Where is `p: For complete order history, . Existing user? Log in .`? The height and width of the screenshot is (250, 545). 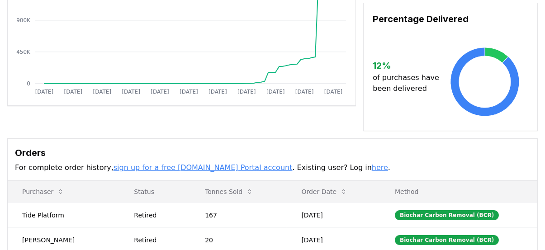 p: For complete order history, . Existing user? Log in . is located at coordinates (272, 168).